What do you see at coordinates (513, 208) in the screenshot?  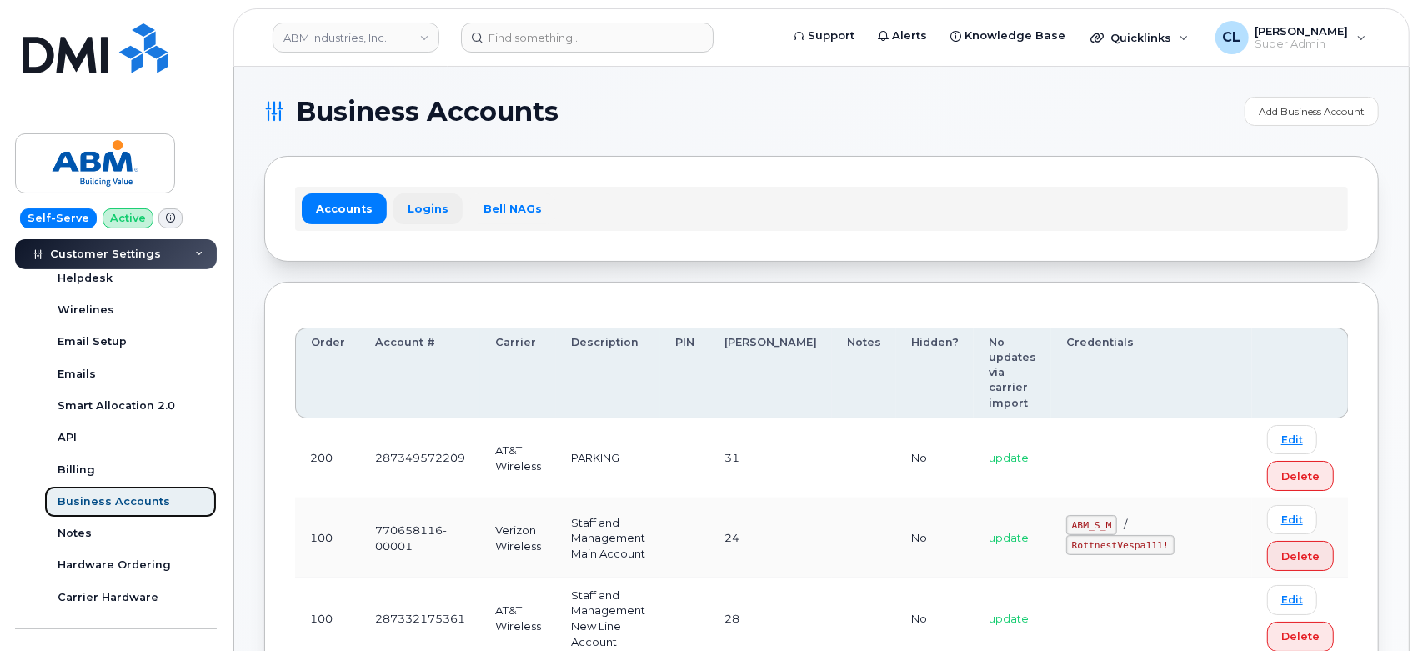 I see `a: Bell NAGs` at bounding box center [513, 208].